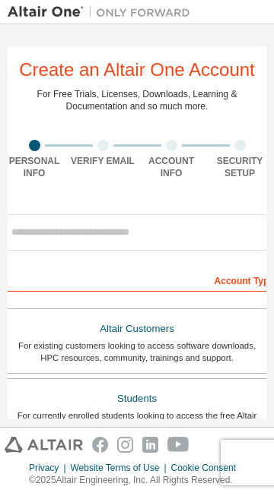 This screenshot has width=274, height=496. I want to click on img: facebook.svg, so click(100, 445).